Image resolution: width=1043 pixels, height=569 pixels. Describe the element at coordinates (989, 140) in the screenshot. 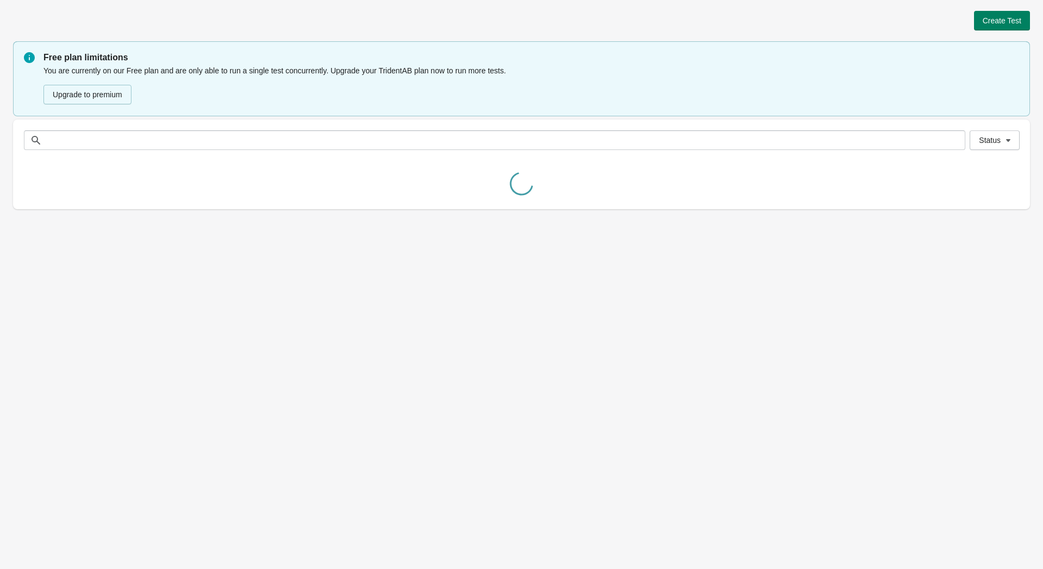

I see `span: Status` at that location.